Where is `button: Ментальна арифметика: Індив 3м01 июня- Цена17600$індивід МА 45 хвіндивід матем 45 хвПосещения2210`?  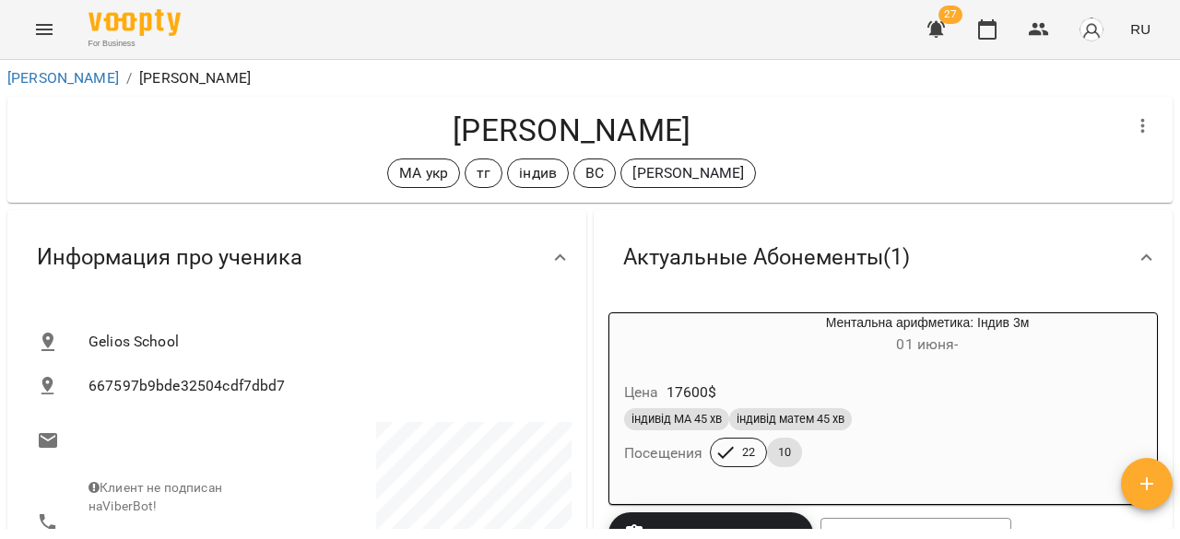
button: Ментальна арифметика: Індив 3м01 июня- Цена17600$індивід МА 45 хвіндивід матем 45 хвПосещения2210 is located at coordinates (883, 401).